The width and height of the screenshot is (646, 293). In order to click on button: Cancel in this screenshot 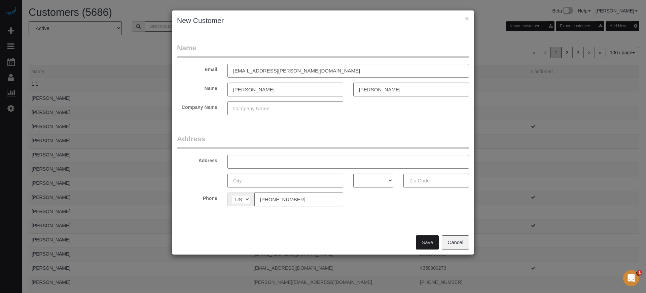, I will do `click(455, 242)`.